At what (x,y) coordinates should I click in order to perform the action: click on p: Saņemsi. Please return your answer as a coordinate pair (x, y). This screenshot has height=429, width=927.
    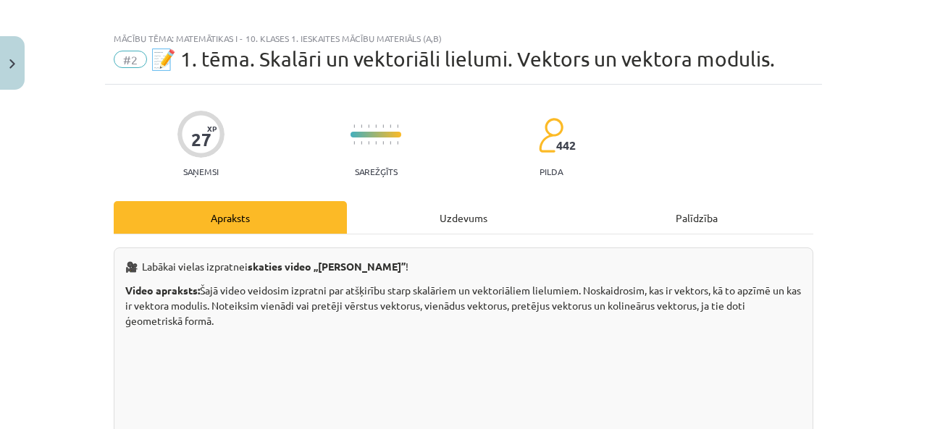
    Looking at the image, I should click on (201, 172).